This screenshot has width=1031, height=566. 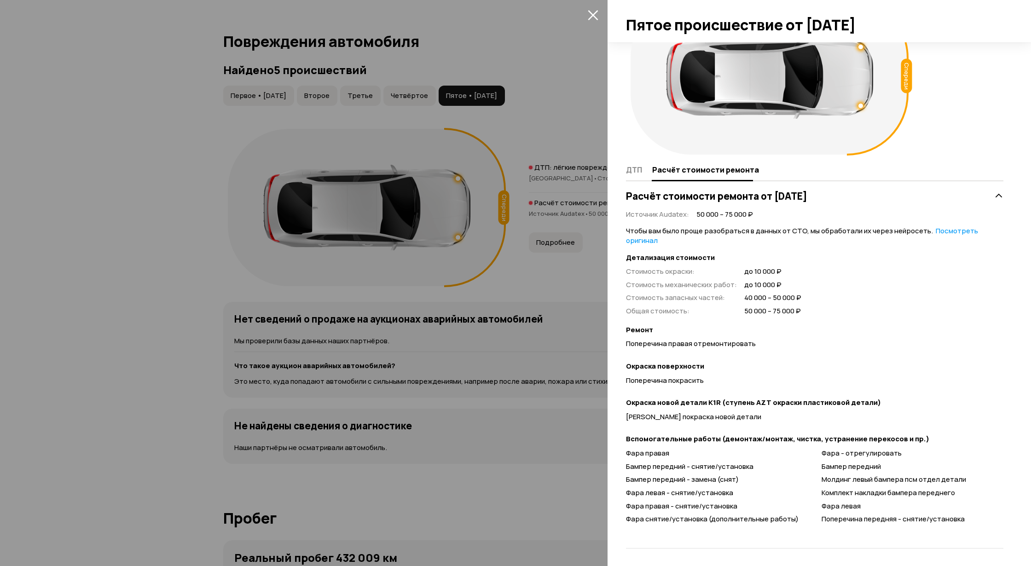 What do you see at coordinates (665, 380) in the screenshot?
I see `span: Поперечина покрасить` at bounding box center [665, 380].